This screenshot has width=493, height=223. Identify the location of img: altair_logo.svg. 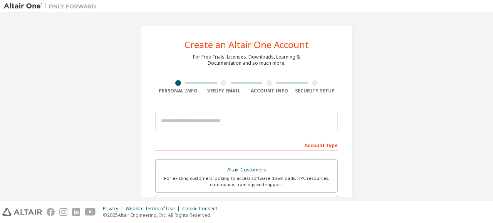
(22, 212).